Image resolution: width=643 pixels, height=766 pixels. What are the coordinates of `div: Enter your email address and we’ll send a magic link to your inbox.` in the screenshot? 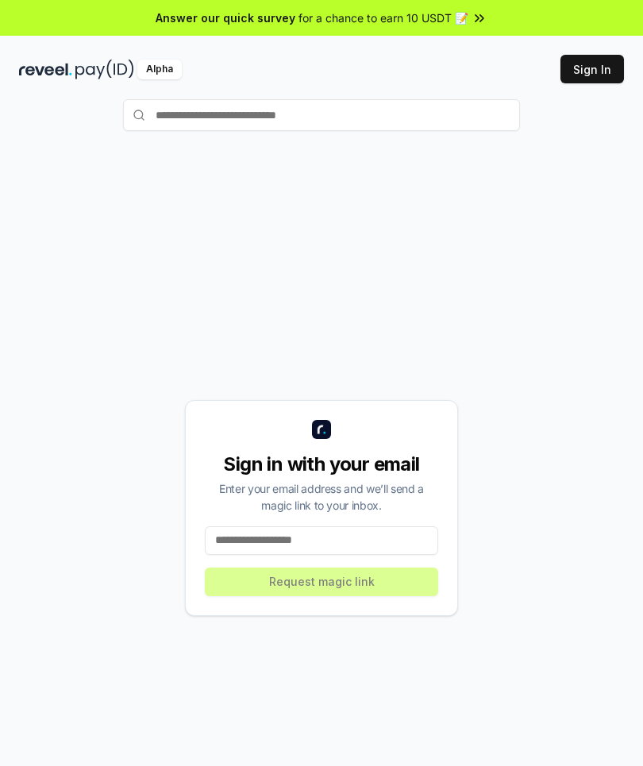 It's located at (321, 497).